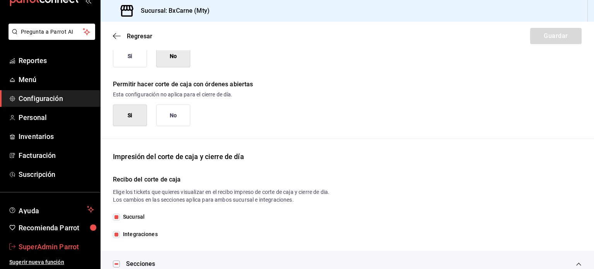  What do you see at coordinates (56, 155) in the screenshot?
I see `span: Facturación` at bounding box center [56, 155].